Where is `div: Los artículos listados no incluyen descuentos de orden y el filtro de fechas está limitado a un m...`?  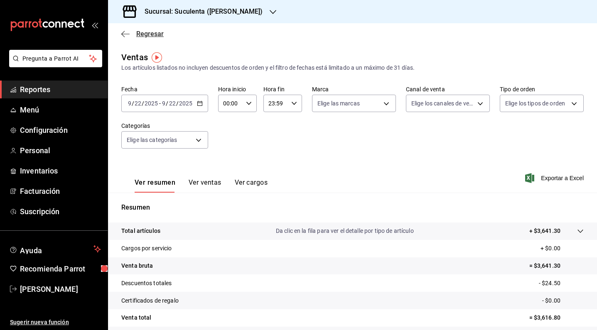
div: Los artículos listados no incluyen descuentos de orden y el filtro de fechas está limitado a un m... is located at coordinates (352, 68).